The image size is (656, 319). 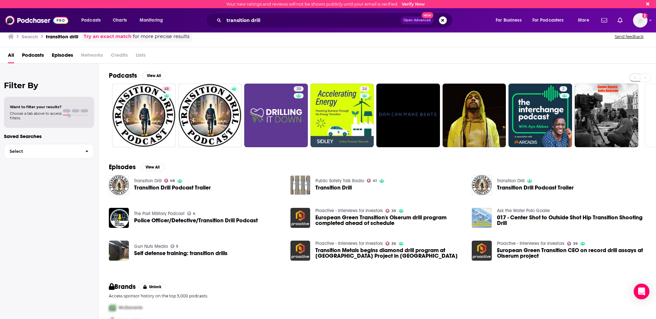 What do you see at coordinates (481, 218) in the screenshot?
I see `img: 017 - Center Shot to Outside Shot Hip Transition Shooting Drill` at bounding box center [481, 218].